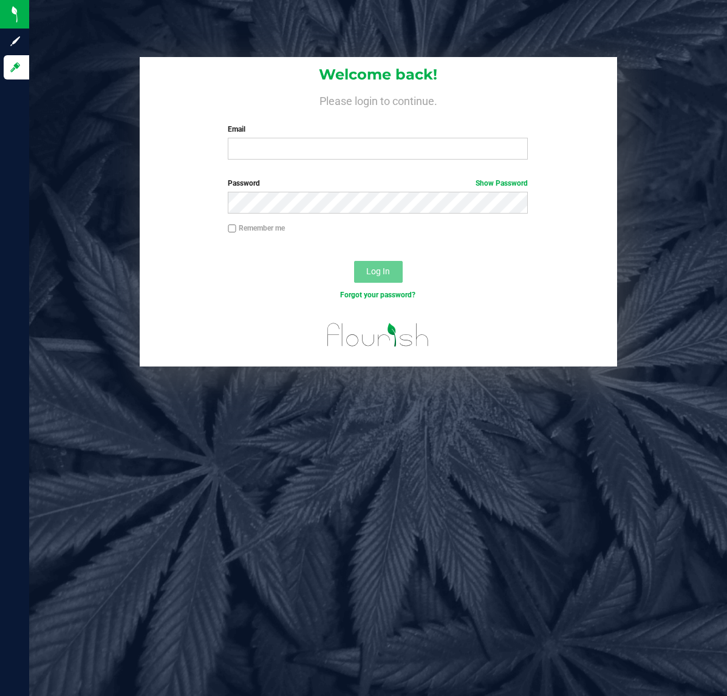  Describe the element at coordinates (378, 75) in the screenshot. I see `h1: Welcome back!` at that location.